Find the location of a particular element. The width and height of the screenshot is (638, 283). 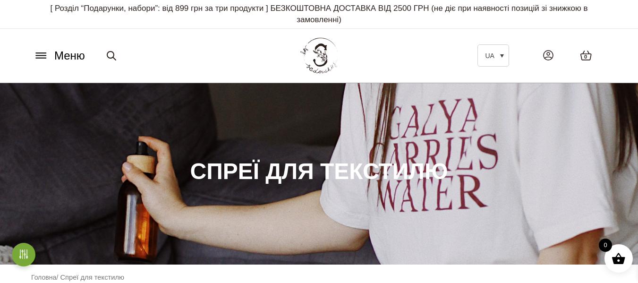

span: UA is located at coordinates (489, 56).